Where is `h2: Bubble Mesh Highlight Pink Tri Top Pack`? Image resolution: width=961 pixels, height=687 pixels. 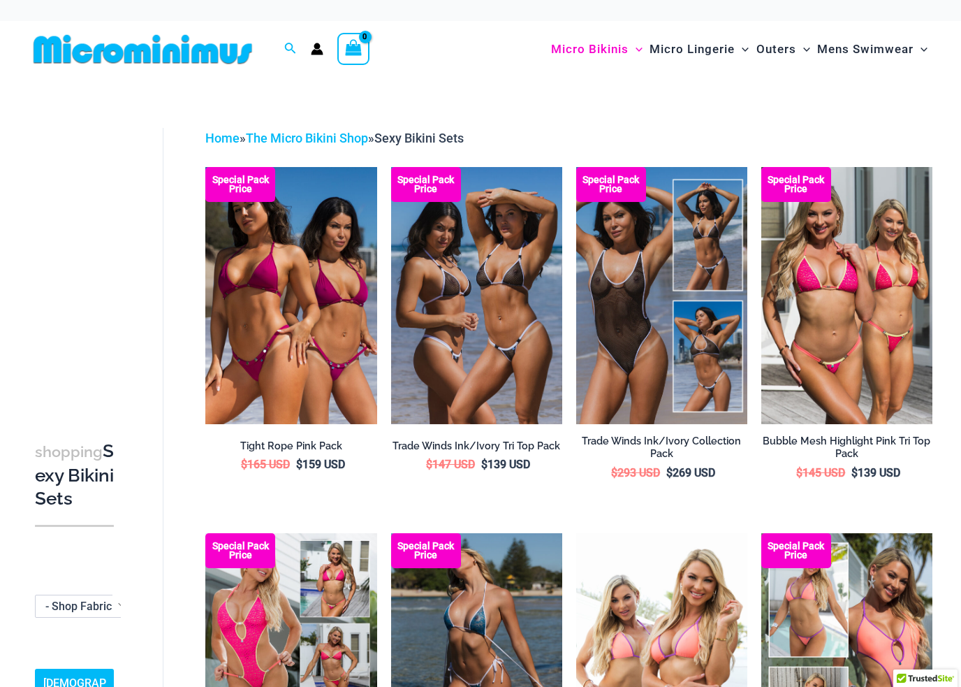 h2: Bubble Mesh Highlight Pink Tri Top Pack is located at coordinates (847, 447).